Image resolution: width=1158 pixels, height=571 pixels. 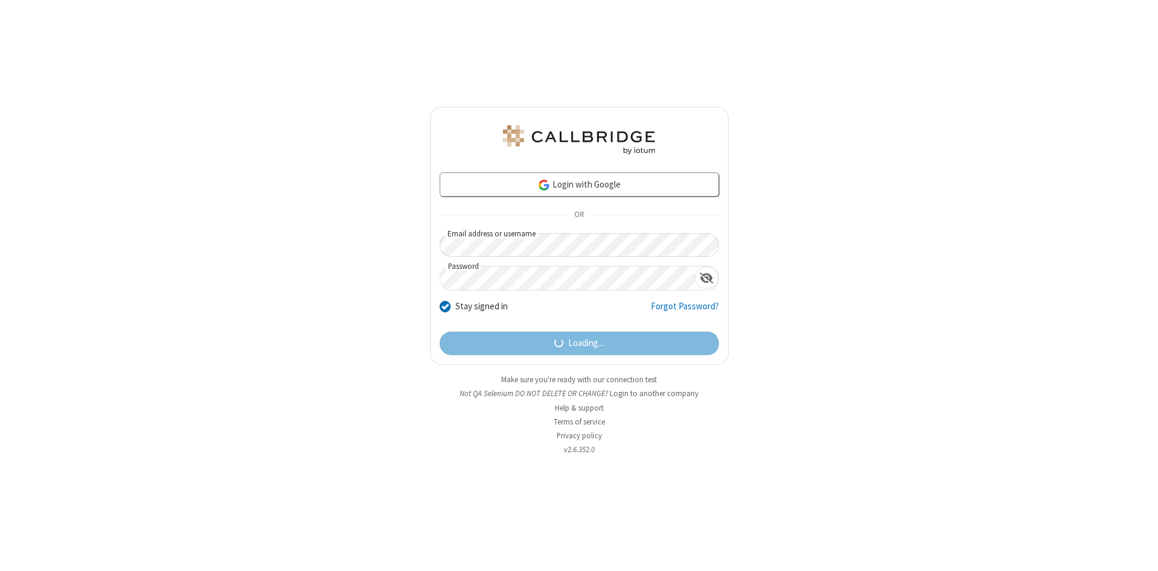 I want to click on li: Not QA Selenium DO NOT DELETE OR CHANGE?, so click(x=579, y=393).